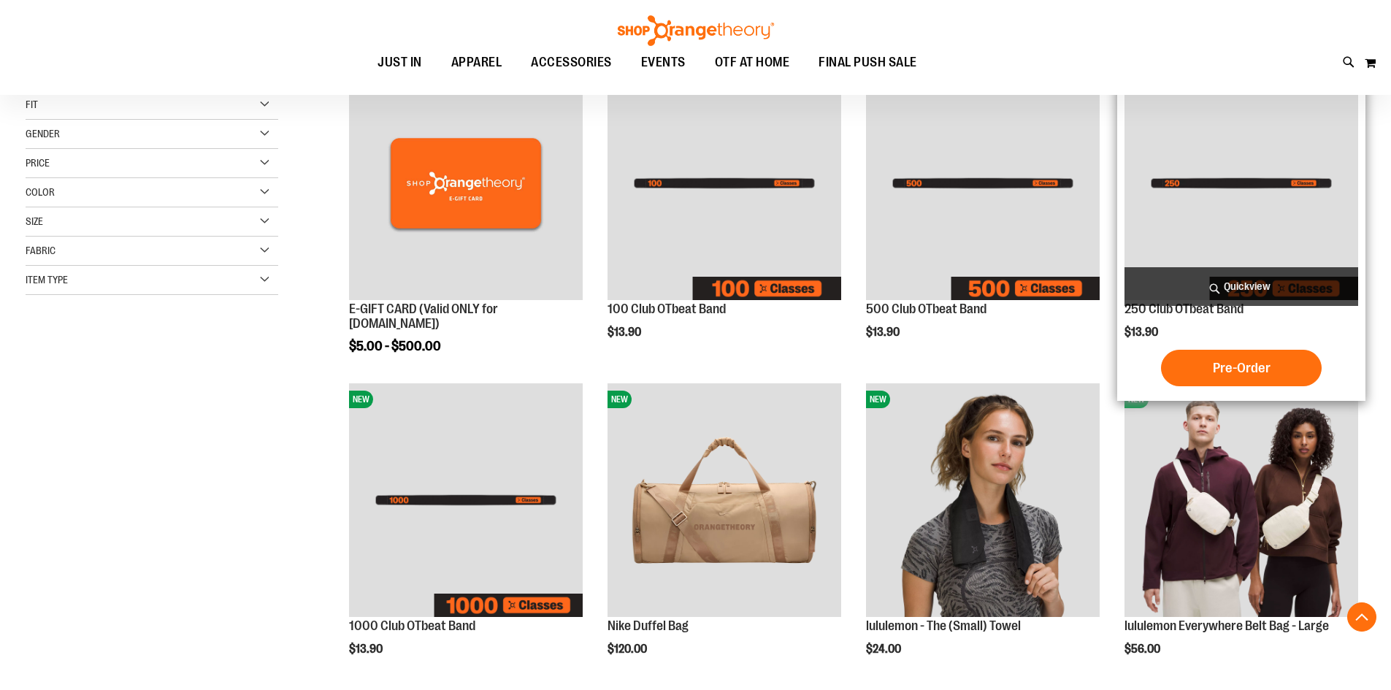  What do you see at coordinates (724, 500) in the screenshot?
I see `img: Nike Duffel Bag` at bounding box center [724, 500].